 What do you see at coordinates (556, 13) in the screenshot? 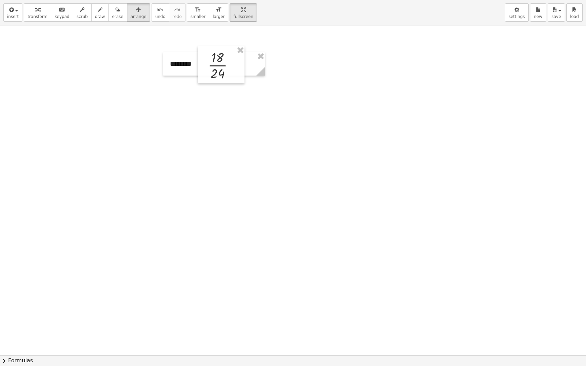
I see `button: save` at bounding box center [556, 13].